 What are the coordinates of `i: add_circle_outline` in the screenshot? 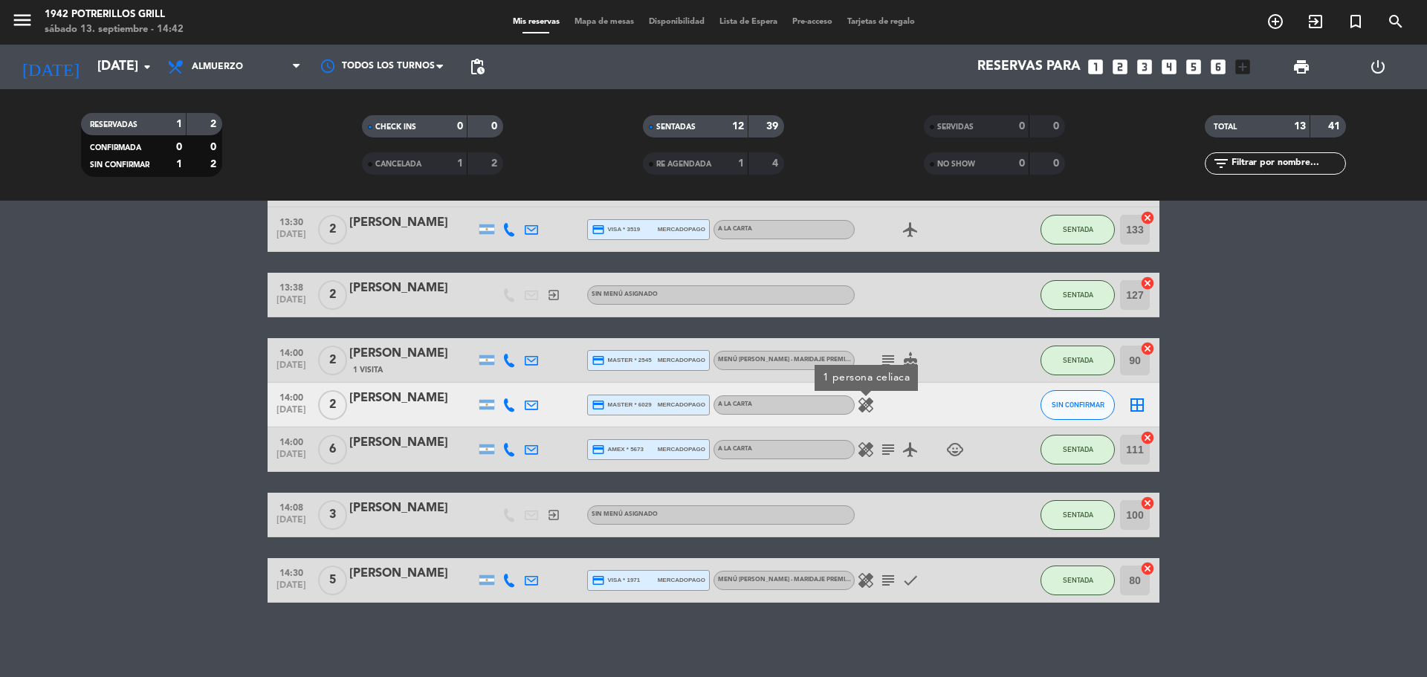 It's located at (1275, 22).